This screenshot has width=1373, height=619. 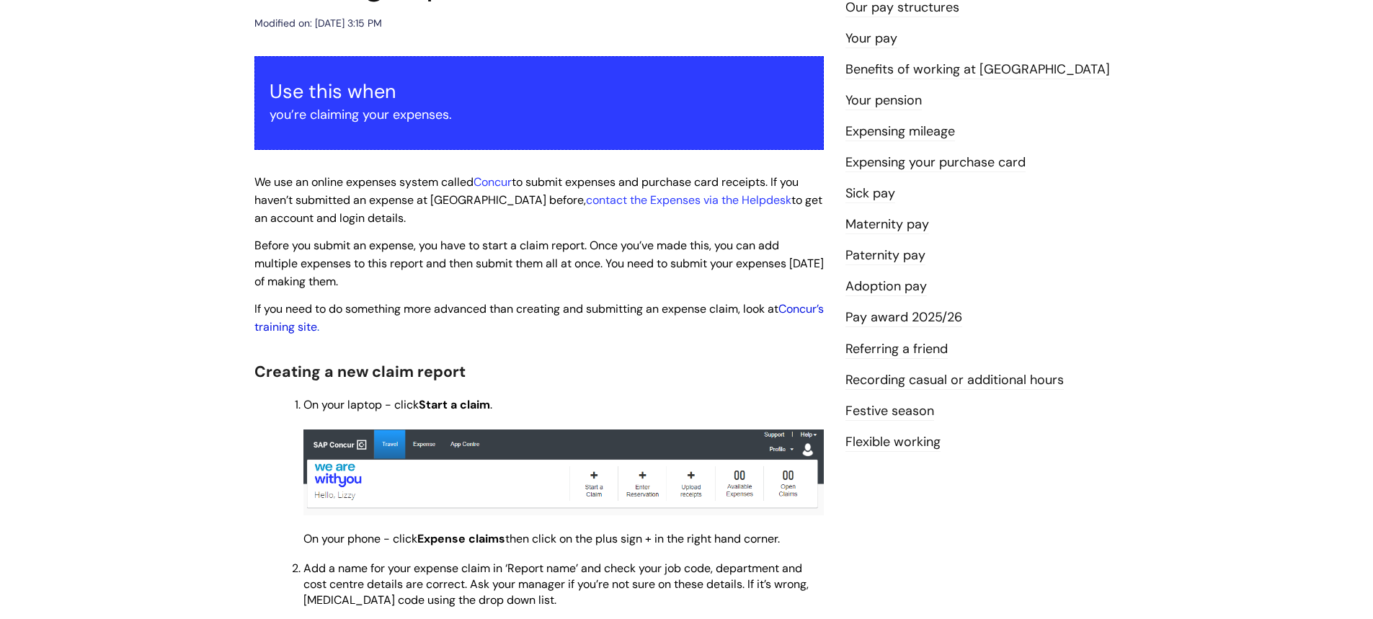 I want to click on a: contact the Expenses via the Helpdesk, so click(x=688, y=200).